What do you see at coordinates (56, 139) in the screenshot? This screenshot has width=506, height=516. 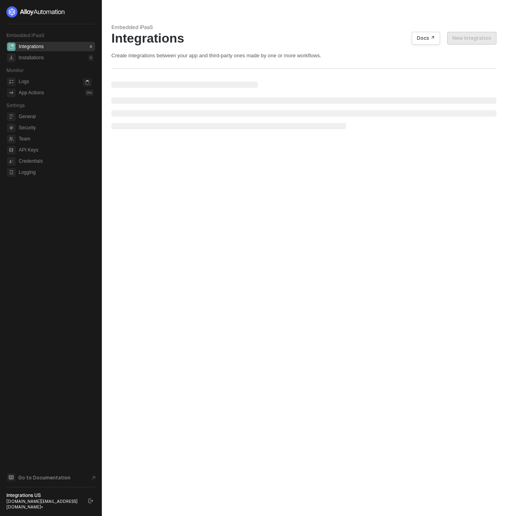 I see `span: Team` at bounding box center [56, 139].